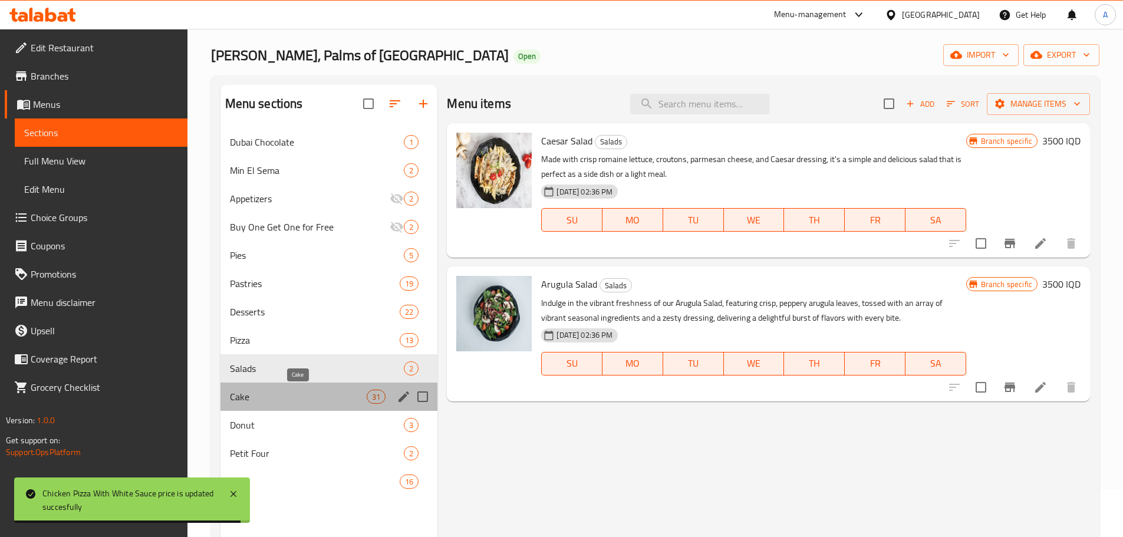 The width and height of the screenshot is (1123, 537). Describe the element at coordinates (693, 220) in the screenshot. I see `span: TU` at that location.